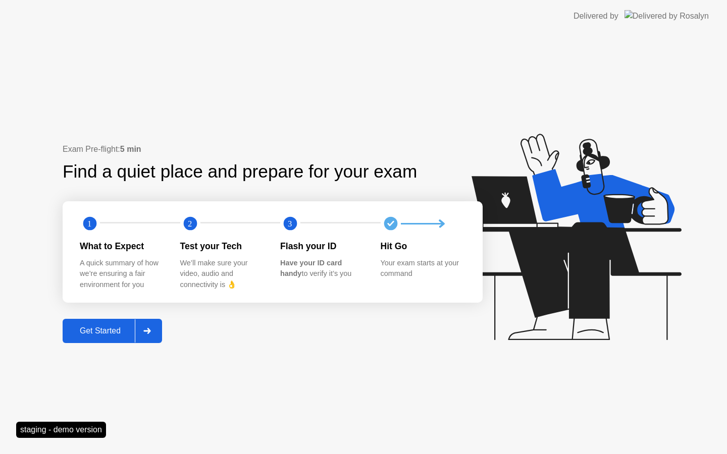 The image size is (727, 454). Describe the element at coordinates (422, 246) in the screenshot. I see `div: Hit Go` at that location.